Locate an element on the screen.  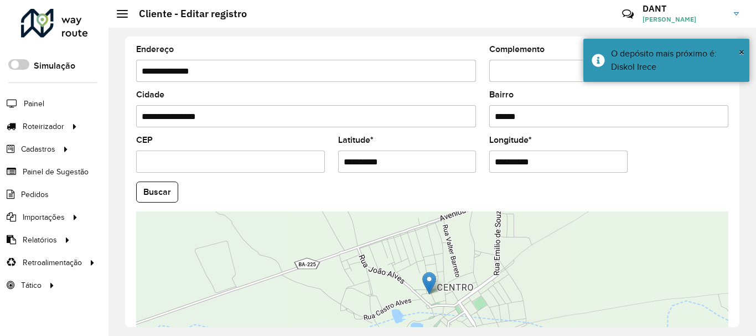
label: Bairro is located at coordinates (501, 95).